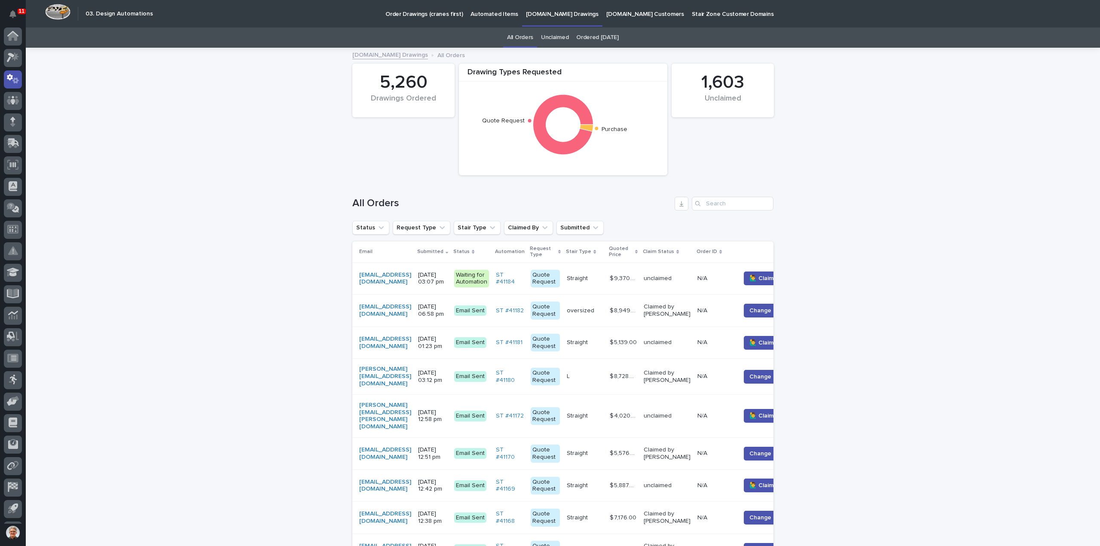  I want to click on p: Submitted, so click(430, 252).